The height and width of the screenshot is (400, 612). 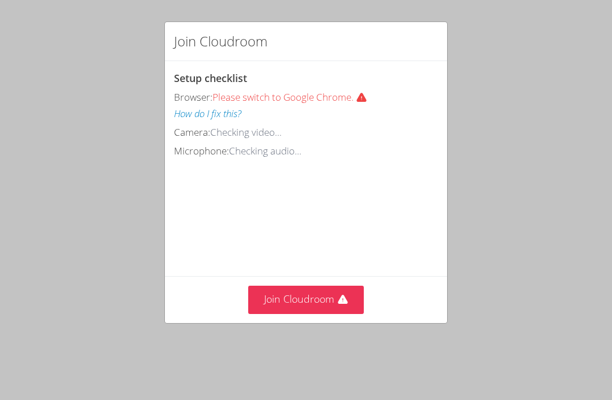 I want to click on button: How do I fix this?, so click(x=207, y=114).